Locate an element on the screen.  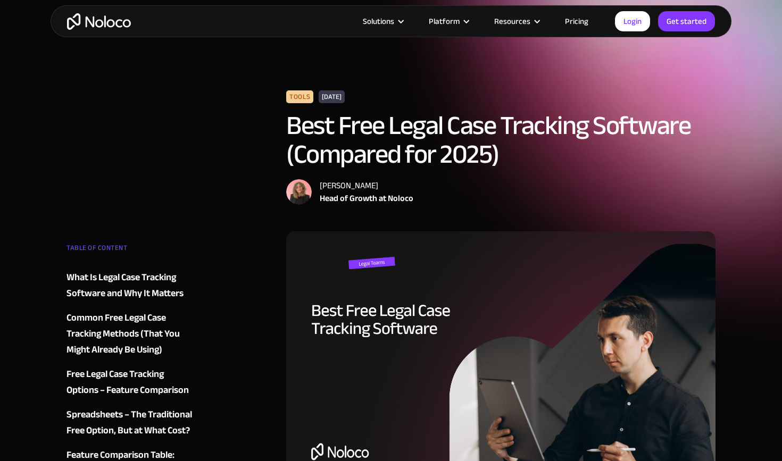
a: home is located at coordinates (99, 21).